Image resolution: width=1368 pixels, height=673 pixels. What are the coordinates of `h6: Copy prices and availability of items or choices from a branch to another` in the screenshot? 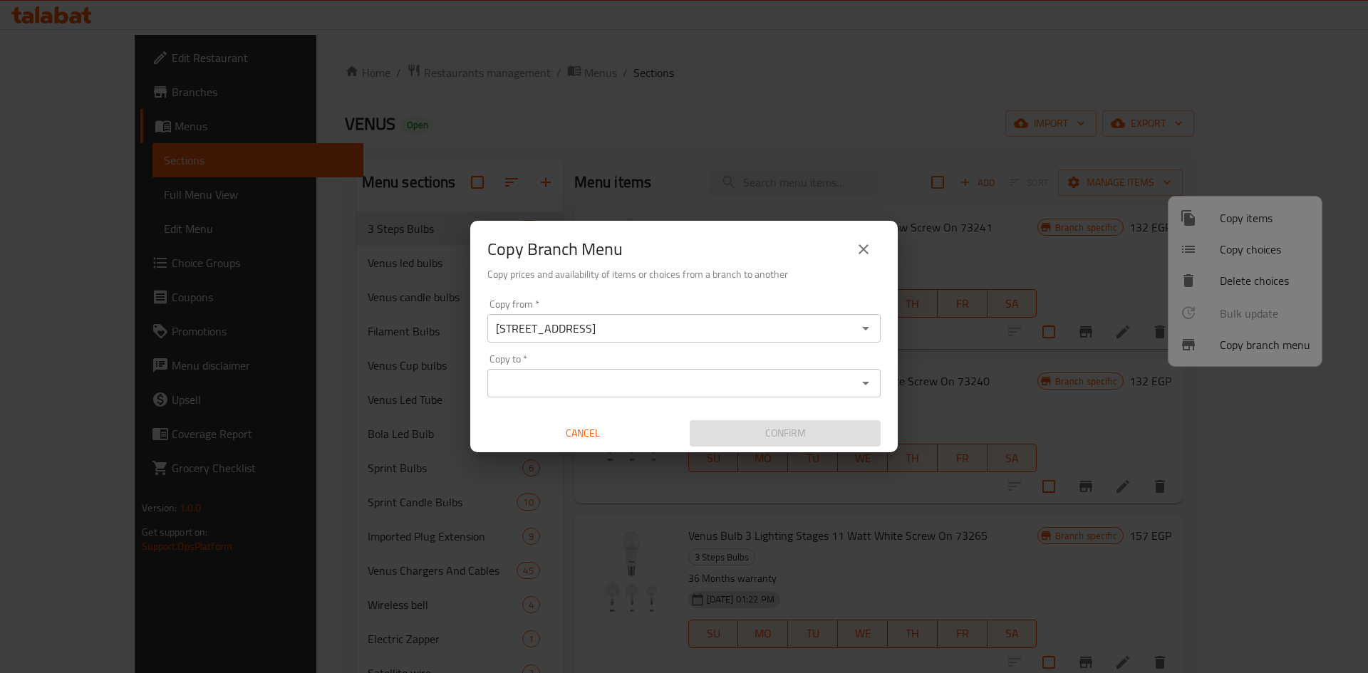 It's located at (684, 274).